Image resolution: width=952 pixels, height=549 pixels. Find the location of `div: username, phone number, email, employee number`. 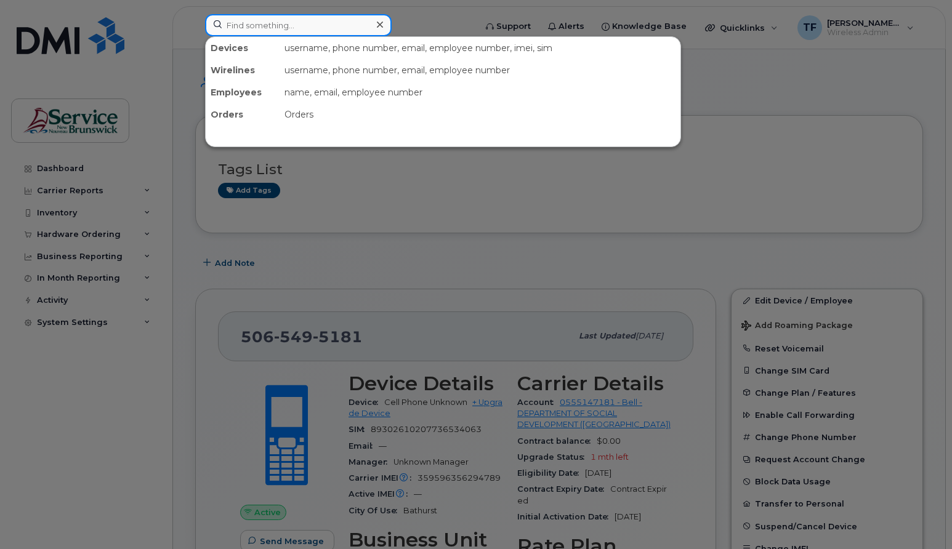

div: username, phone number, email, employee number is located at coordinates (480, 70).